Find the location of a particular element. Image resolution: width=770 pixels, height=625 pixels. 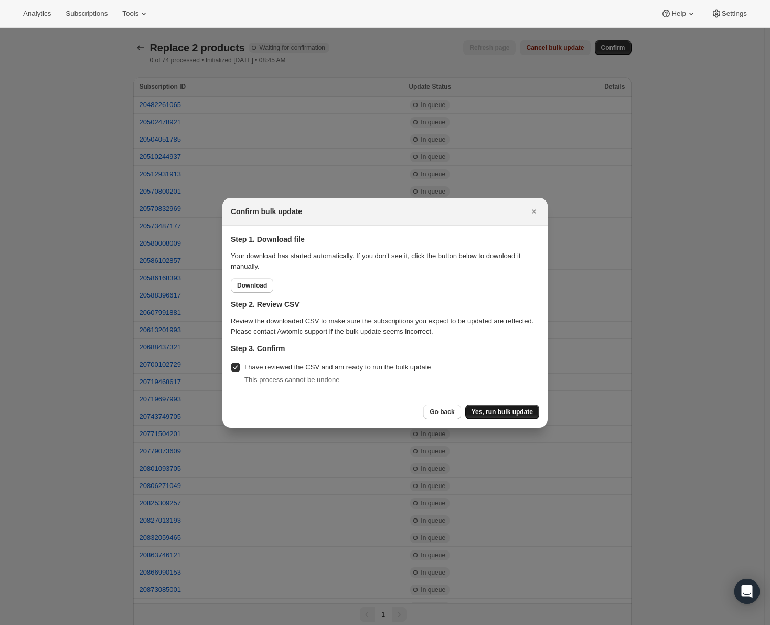

button: Close is located at coordinates (534, 212).